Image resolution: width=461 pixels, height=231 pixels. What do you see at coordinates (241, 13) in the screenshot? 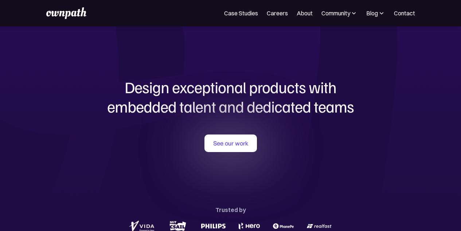
I see `a: Case Studies` at bounding box center [241, 13].